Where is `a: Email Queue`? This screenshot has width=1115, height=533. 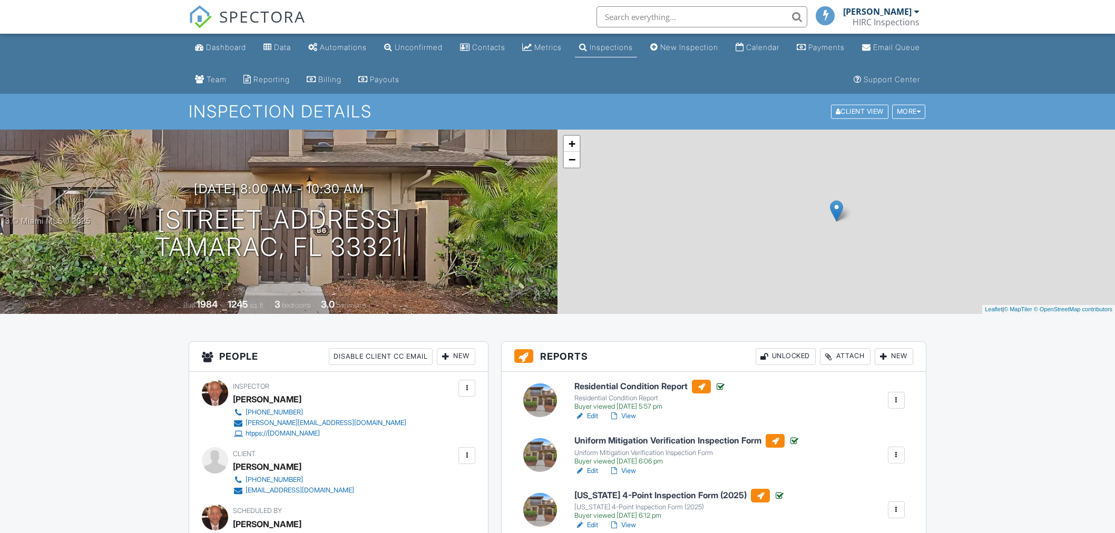
a: Email Queue is located at coordinates (891, 47).